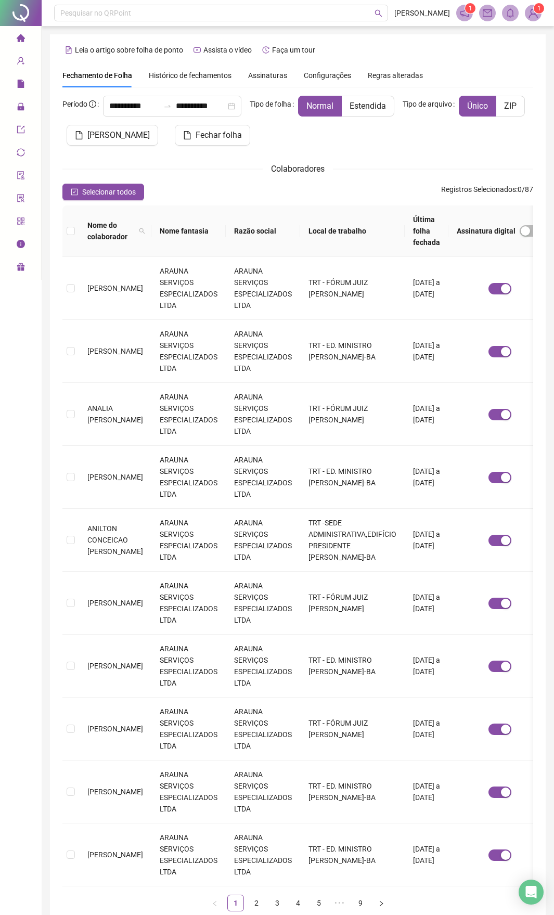  Describe the element at coordinates (236, 903) in the screenshot. I see `li: 1` at that location.